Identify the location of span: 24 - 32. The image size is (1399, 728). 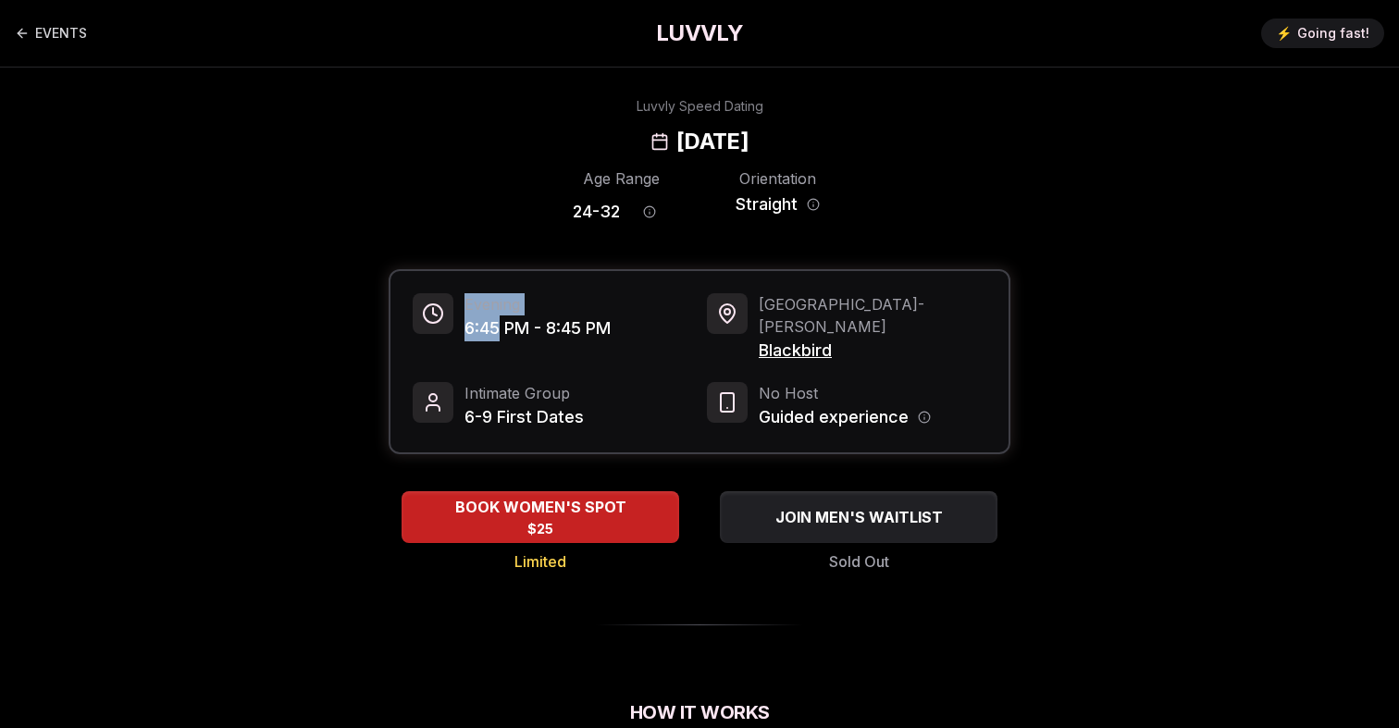
(596, 212).